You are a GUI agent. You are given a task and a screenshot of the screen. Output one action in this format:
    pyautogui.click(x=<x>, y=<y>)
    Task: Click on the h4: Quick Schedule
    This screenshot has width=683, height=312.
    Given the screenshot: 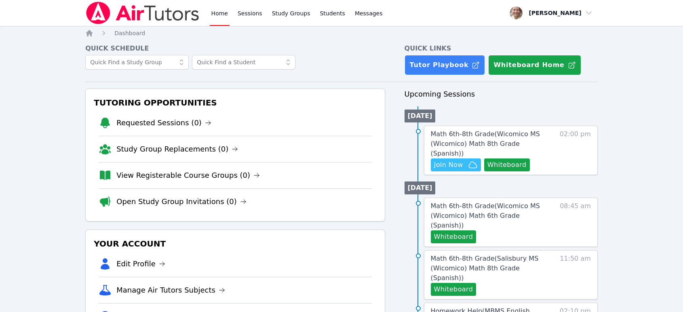 What is the action you would take?
    pyautogui.click(x=235, y=48)
    